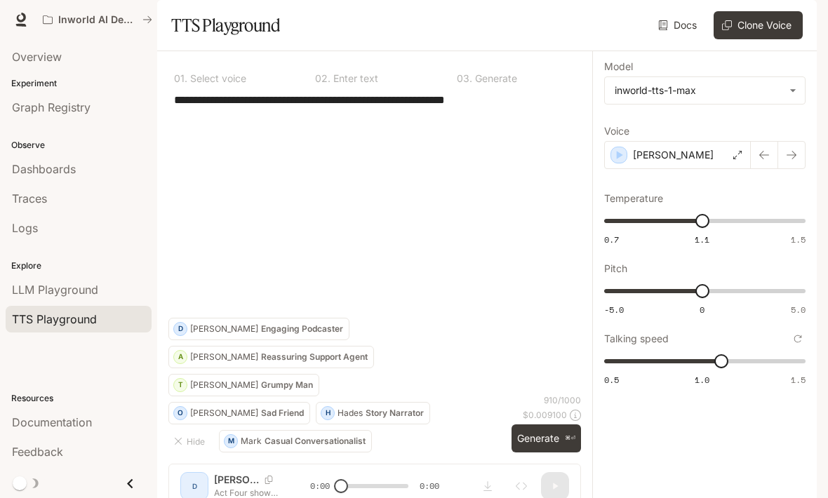 The image size is (828, 498). Describe the element at coordinates (615, 269) in the screenshot. I see `p: Pitch` at that location.